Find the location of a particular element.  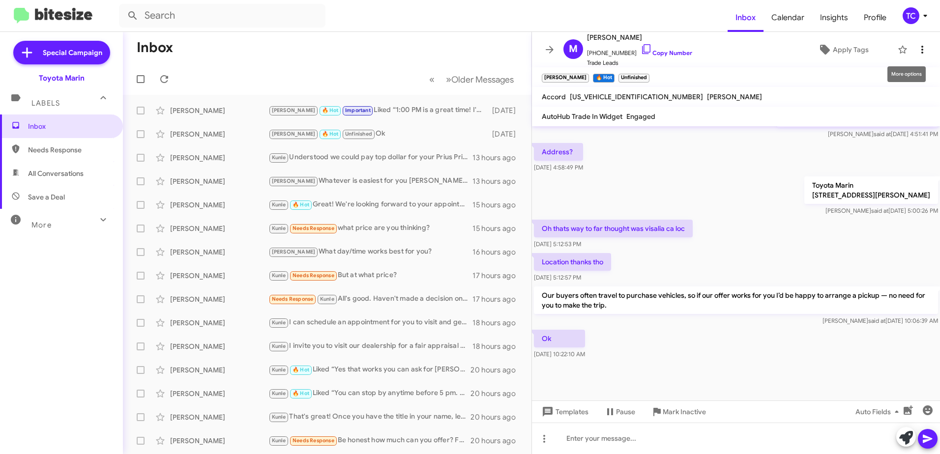

span: M is located at coordinates (573, 49).